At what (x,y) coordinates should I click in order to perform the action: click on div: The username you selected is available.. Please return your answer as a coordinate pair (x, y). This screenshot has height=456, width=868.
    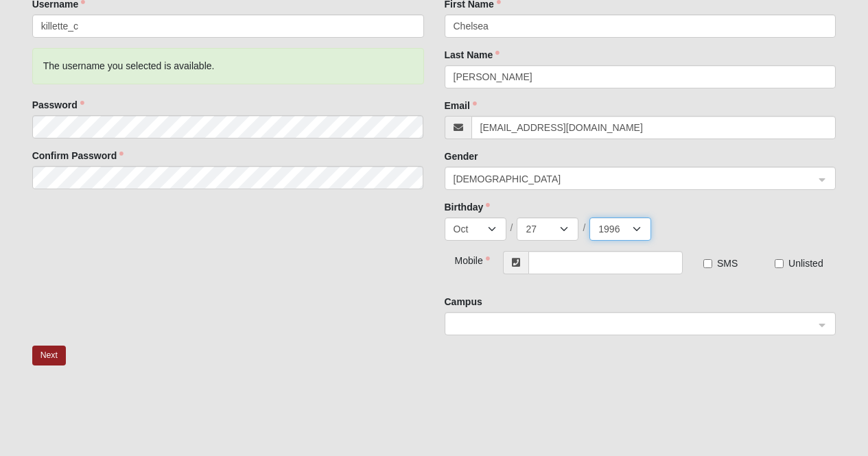
    Looking at the image, I should click on (228, 66).